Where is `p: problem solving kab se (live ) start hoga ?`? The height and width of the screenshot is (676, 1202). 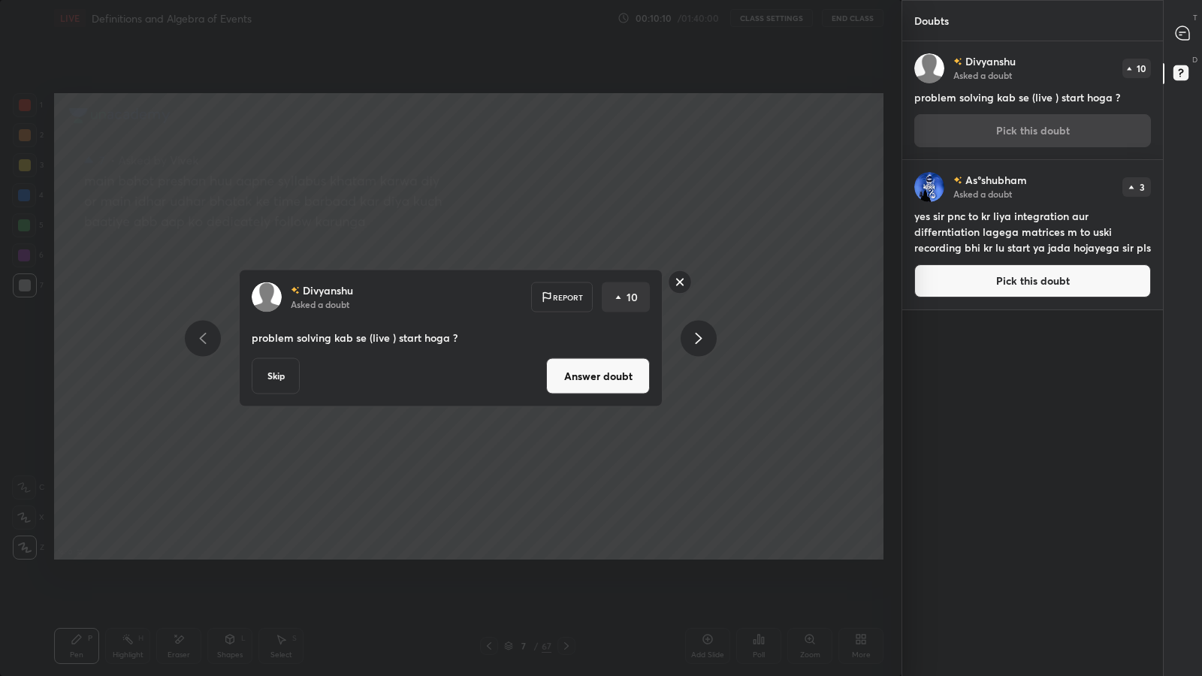 p: problem solving kab se (live ) start hoga ? is located at coordinates (451, 338).